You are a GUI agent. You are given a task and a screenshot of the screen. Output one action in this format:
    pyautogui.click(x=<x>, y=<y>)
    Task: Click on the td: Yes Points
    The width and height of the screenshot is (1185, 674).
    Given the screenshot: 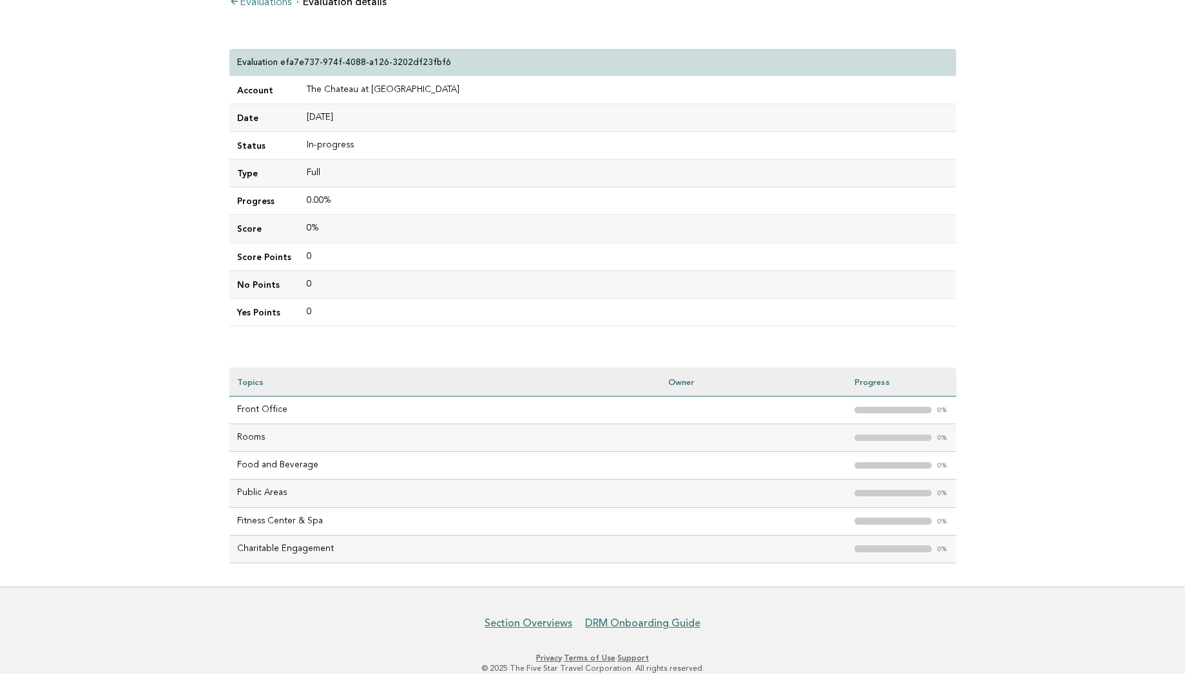 What is the action you would take?
    pyautogui.click(x=264, y=312)
    